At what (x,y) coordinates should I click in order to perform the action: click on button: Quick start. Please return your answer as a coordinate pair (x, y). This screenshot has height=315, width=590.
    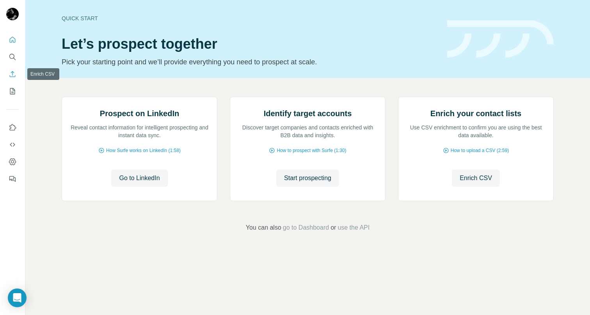
    Looking at the image, I should click on (12, 40).